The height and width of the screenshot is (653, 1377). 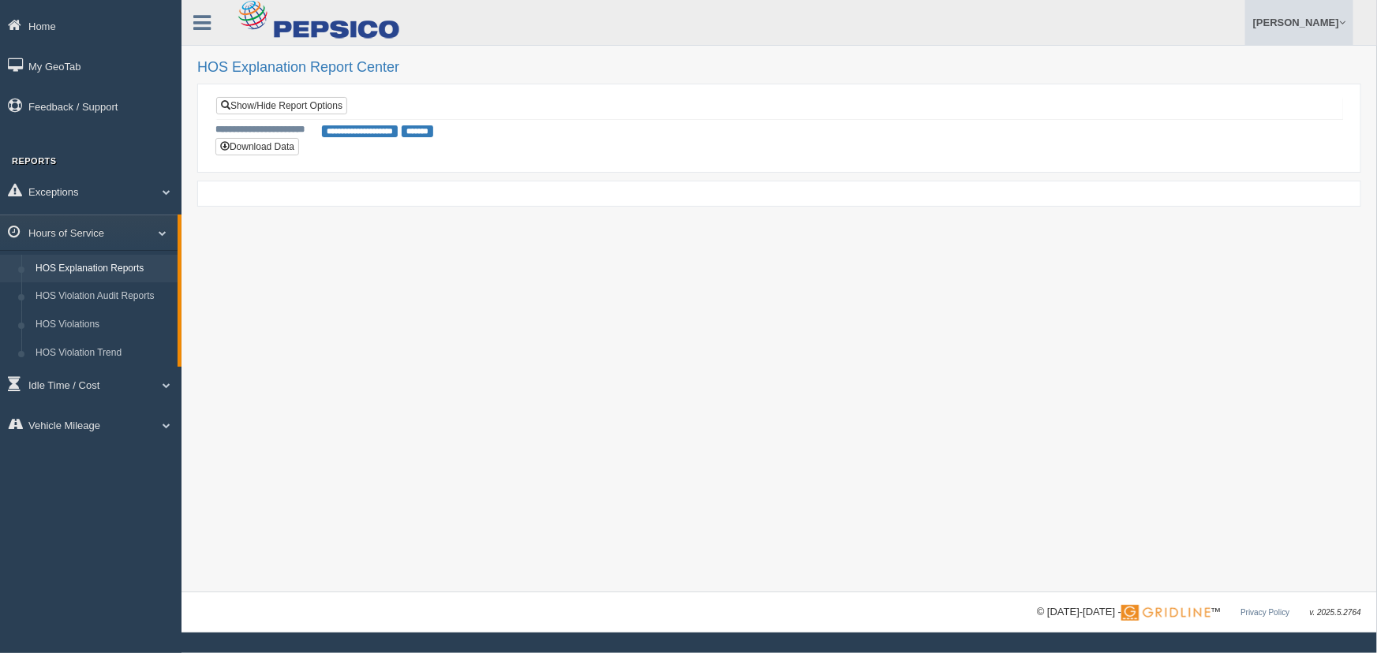 What do you see at coordinates (103, 269) in the screenshot?
I see `a: HOS Explanation Reports` at bounding box center [103, 269].